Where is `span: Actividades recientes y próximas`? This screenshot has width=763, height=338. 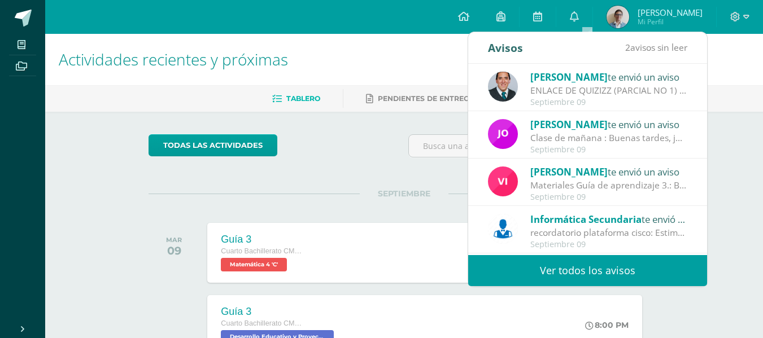
span: Actividades recientes y próximas is located at coordinates (173, 59).